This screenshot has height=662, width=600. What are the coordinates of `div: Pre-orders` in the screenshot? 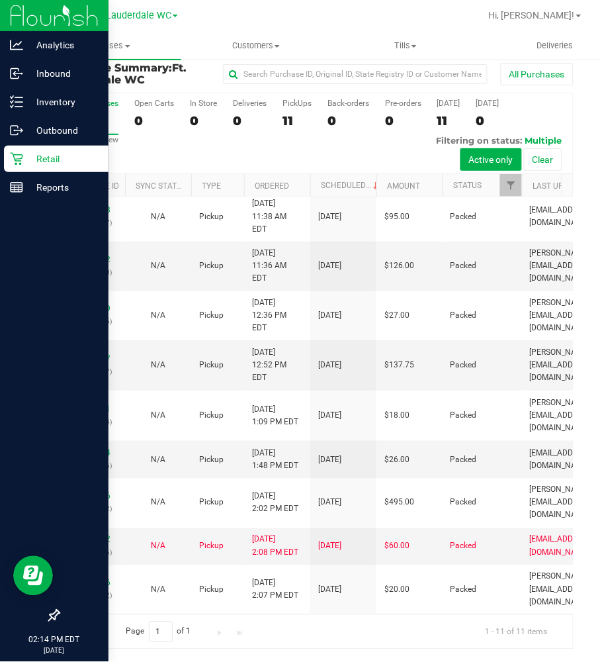 It's located at (403, 103).